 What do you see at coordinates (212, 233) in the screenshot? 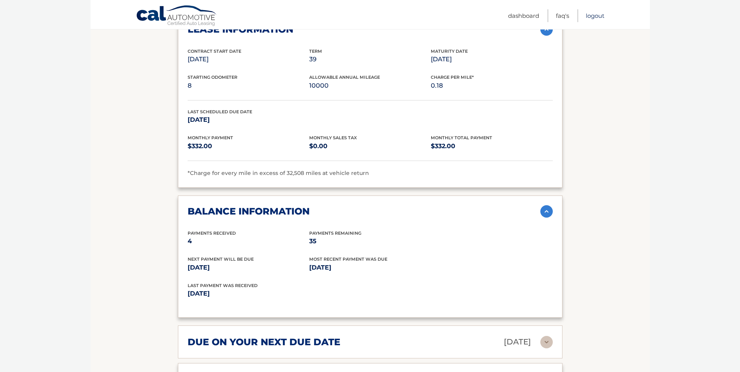
I see `span: Payments Received` at bounding box center [212, 233].